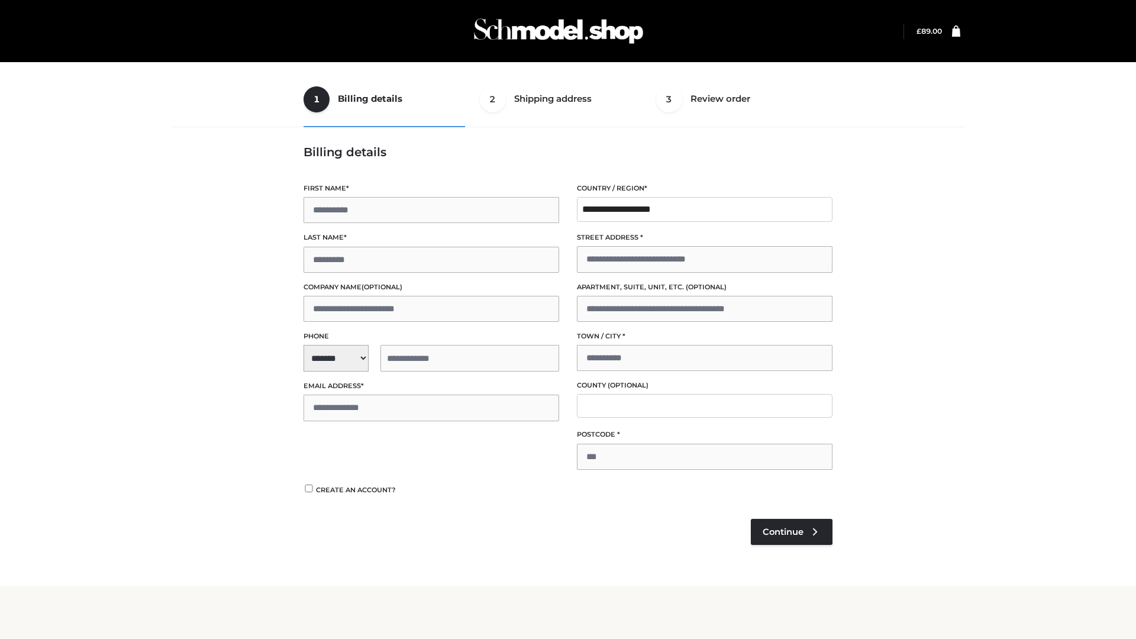 This screenshot has width=1136, height=639. Describe the element at coordinates (705, 237) in the screenshot. I see `label: Street address` at that location.